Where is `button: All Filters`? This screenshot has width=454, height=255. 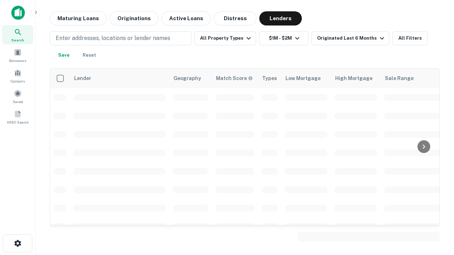 button: All Filters is located at coordinates (410, 38).